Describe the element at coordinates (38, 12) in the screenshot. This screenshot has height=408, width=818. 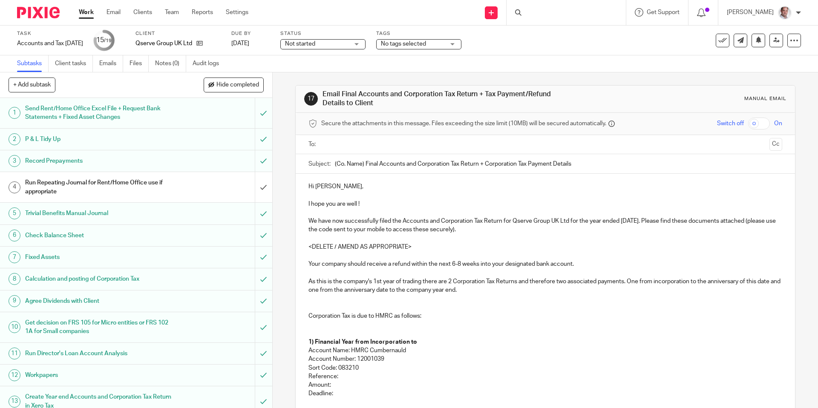
I see `img: Pixie` at that location.